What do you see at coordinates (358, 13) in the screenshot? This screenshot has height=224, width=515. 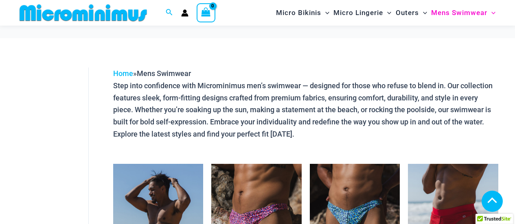 I see `span: Micro Lingerie` at bounding box center [358, 13].